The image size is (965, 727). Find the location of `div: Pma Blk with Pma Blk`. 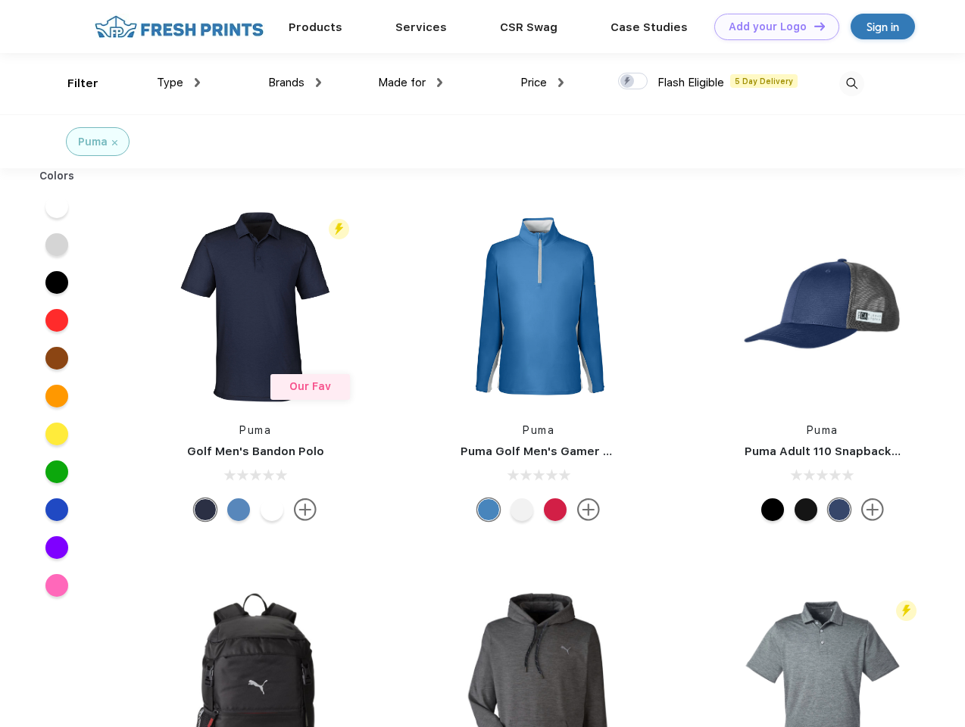

div: Pma Blk with Pma Blk is located at coordinates (806, 510).